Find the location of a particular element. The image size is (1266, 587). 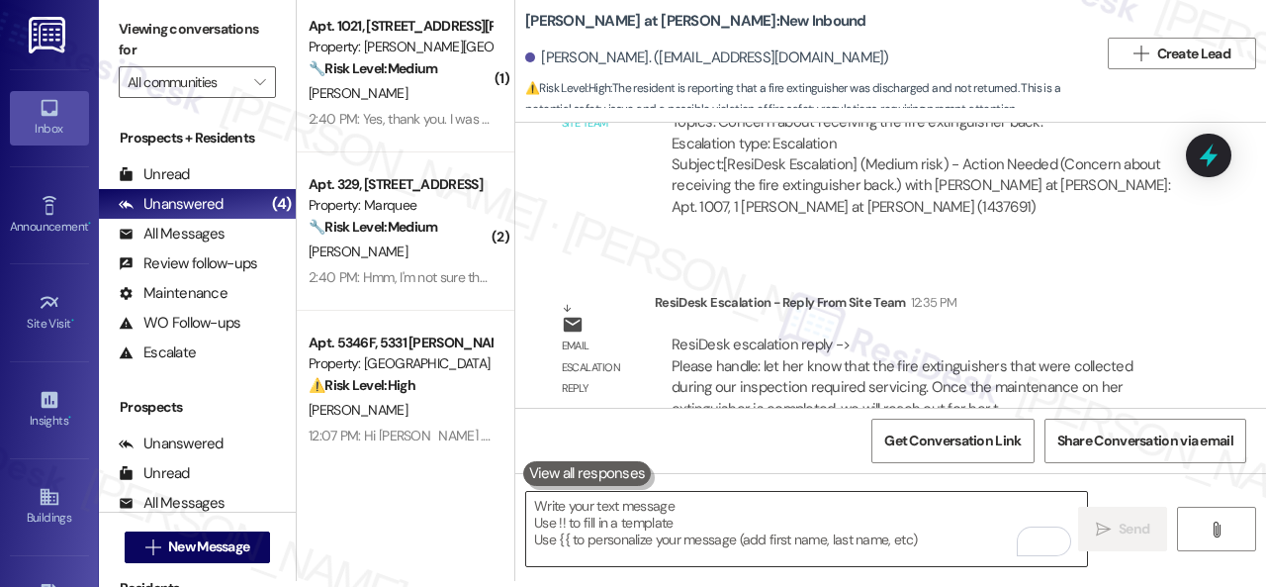

div: 12:35 PM is located at coordinates (932, 302).